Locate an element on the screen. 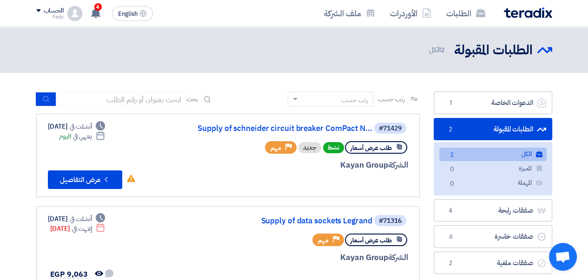 The image size is (588, 280). button: English is located at coordinates (132, 13).